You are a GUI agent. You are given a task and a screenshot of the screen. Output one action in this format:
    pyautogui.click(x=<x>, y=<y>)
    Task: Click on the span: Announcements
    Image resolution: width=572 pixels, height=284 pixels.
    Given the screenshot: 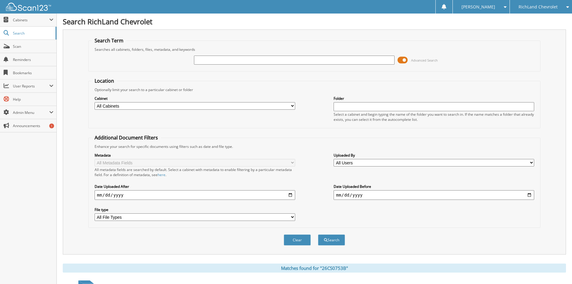 What is the action you would take?
    pyautogui.click(x=33, y=125)
    